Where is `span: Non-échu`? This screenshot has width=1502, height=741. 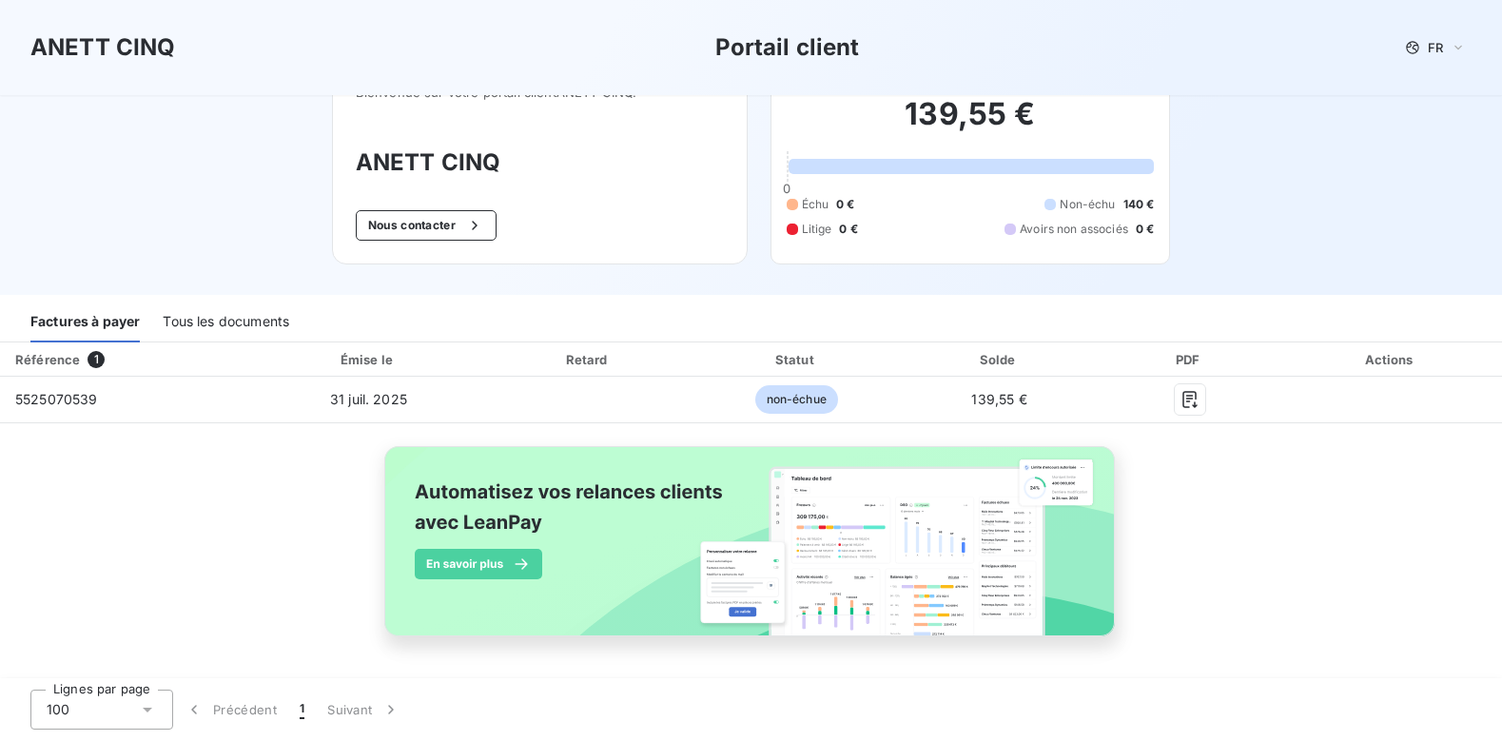
span: Non-échu is located at coordinates (1087, 204).